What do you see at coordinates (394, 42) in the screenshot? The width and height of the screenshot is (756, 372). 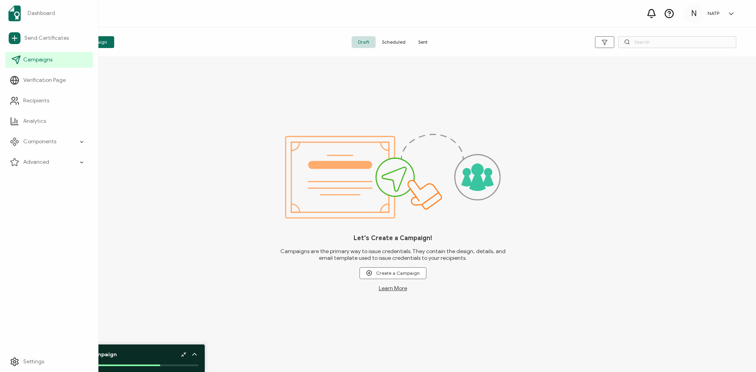 I see `span: Scheduled` at bounding box center [394, 42].